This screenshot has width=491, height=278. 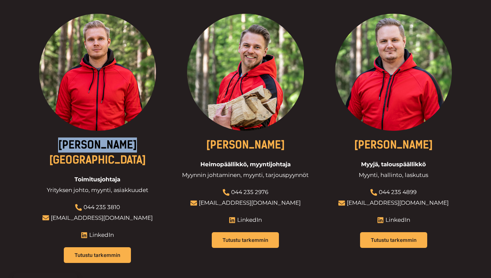 What do you see at coordinates (97, 179) in the screenshot?
I see `span: Toimitusjohtaja` at bounding box center [97, 179].